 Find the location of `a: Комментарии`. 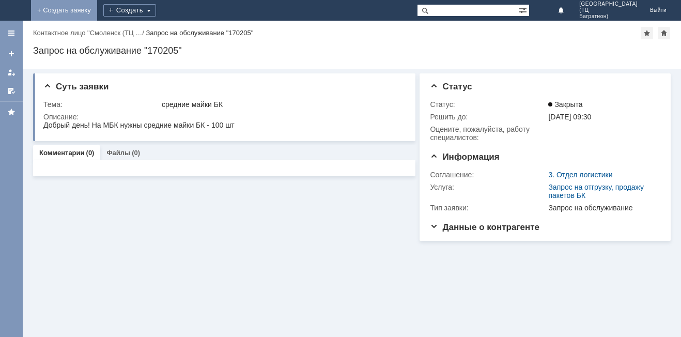

a: Комментарии is located at coordinates (62, 152).